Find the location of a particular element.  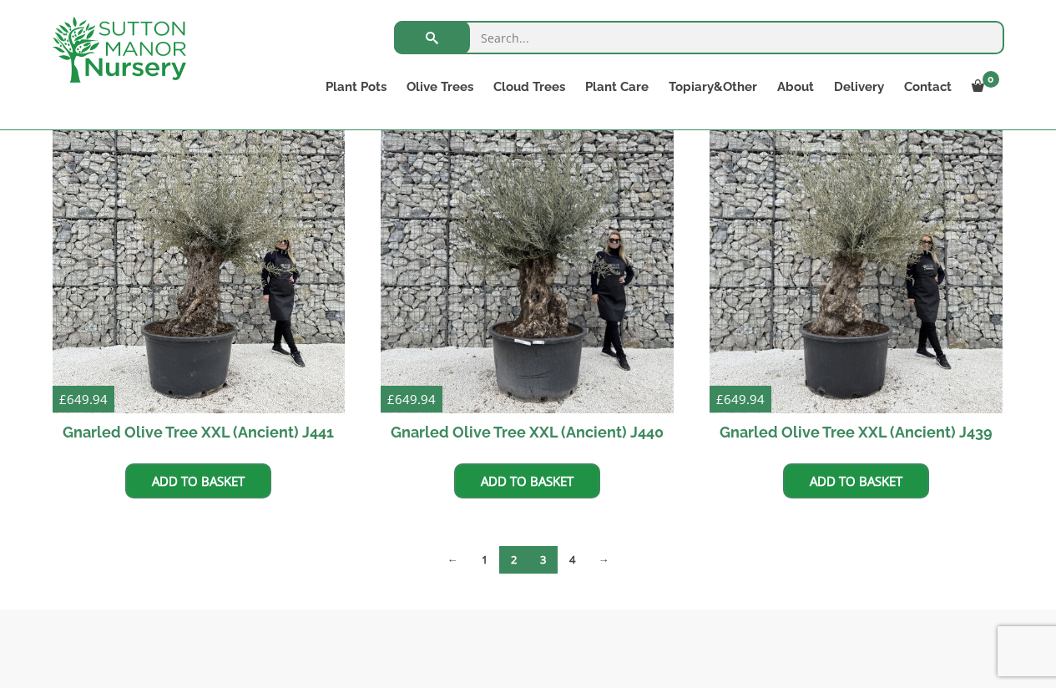

img: Gnarled Olive Tree XXL (Ancient) J440 is located at coordinates (527, 267).